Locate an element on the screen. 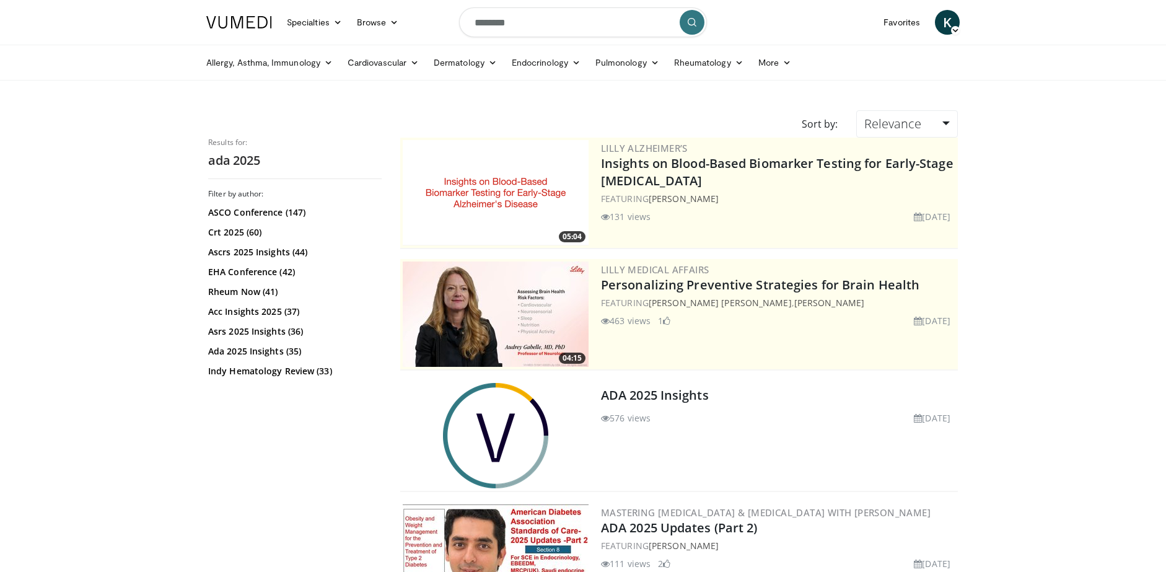 This screenshot has height=572, width=1166. h3: Filter by author: is located at coordinates (295, 194).